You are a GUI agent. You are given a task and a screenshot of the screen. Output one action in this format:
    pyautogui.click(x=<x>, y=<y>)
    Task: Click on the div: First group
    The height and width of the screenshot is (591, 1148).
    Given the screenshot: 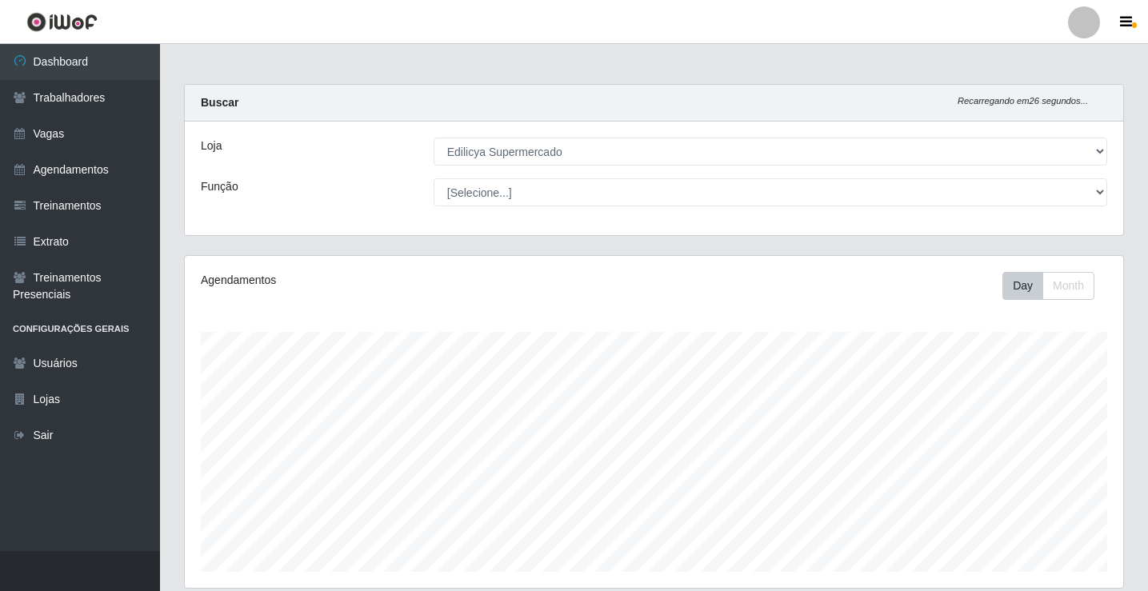 What is the action you would take?
    pyautogui.click(x=1048, y=286)
    